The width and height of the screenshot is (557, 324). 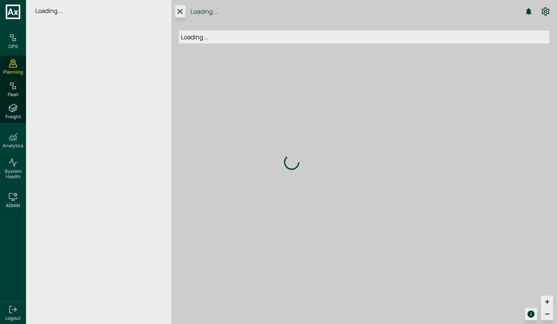 I want to click on h6: Analytics, so click(x=13, y=146).